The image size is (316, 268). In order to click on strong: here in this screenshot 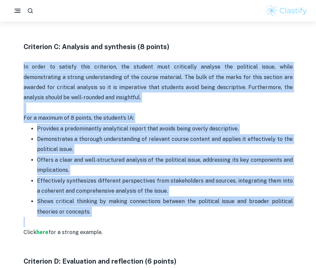, I will do `click(42, 232)`.